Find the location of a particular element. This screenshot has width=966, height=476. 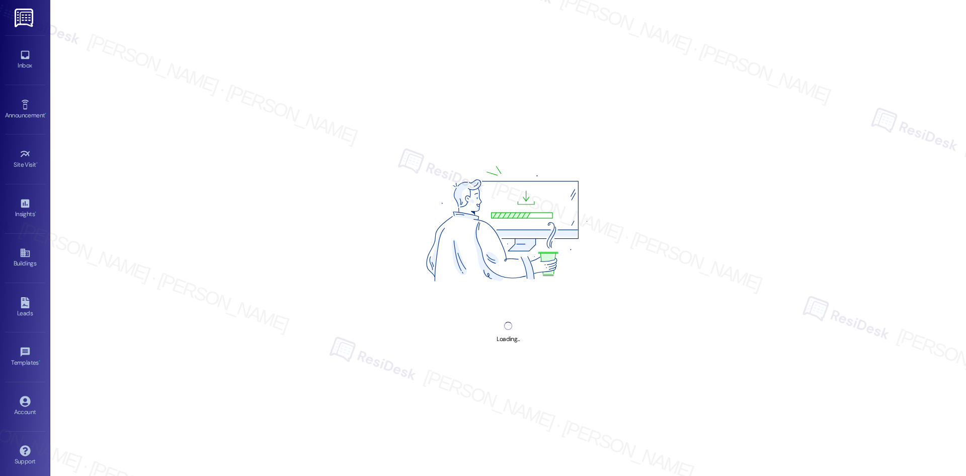

a: Insights • is located at coordinates (25, 208).